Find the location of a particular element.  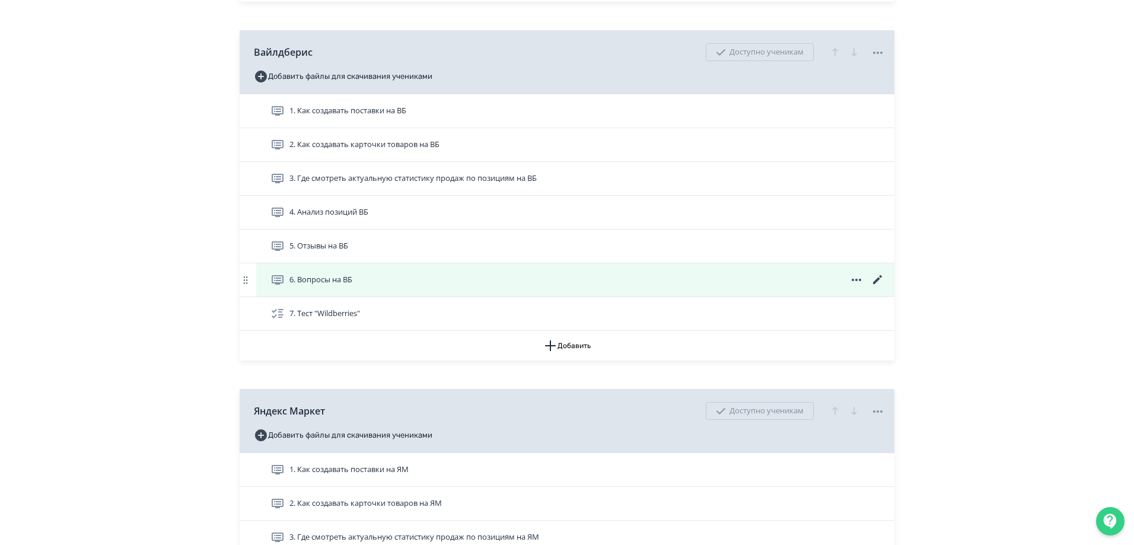

button: Добавить is located at coordinates (567, 346).